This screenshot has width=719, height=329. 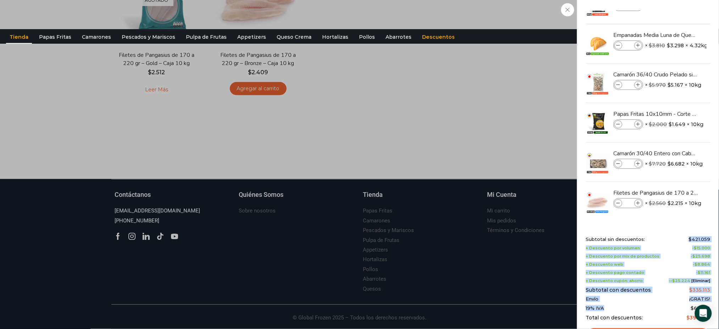 What do you see at coordinates (596, 308) in the screenshot?
I see `span: 19% IVA` at bounding box center [596, 308].